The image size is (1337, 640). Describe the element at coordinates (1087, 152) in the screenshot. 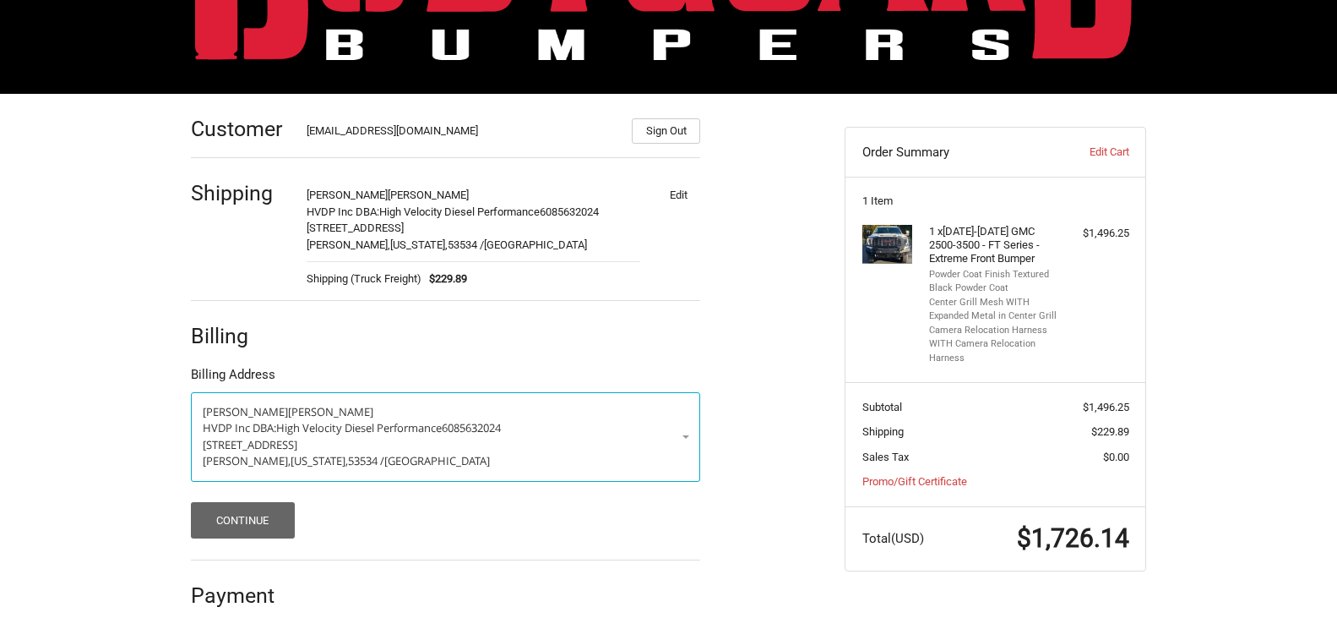

I see `a: Edit Cart` at that location.